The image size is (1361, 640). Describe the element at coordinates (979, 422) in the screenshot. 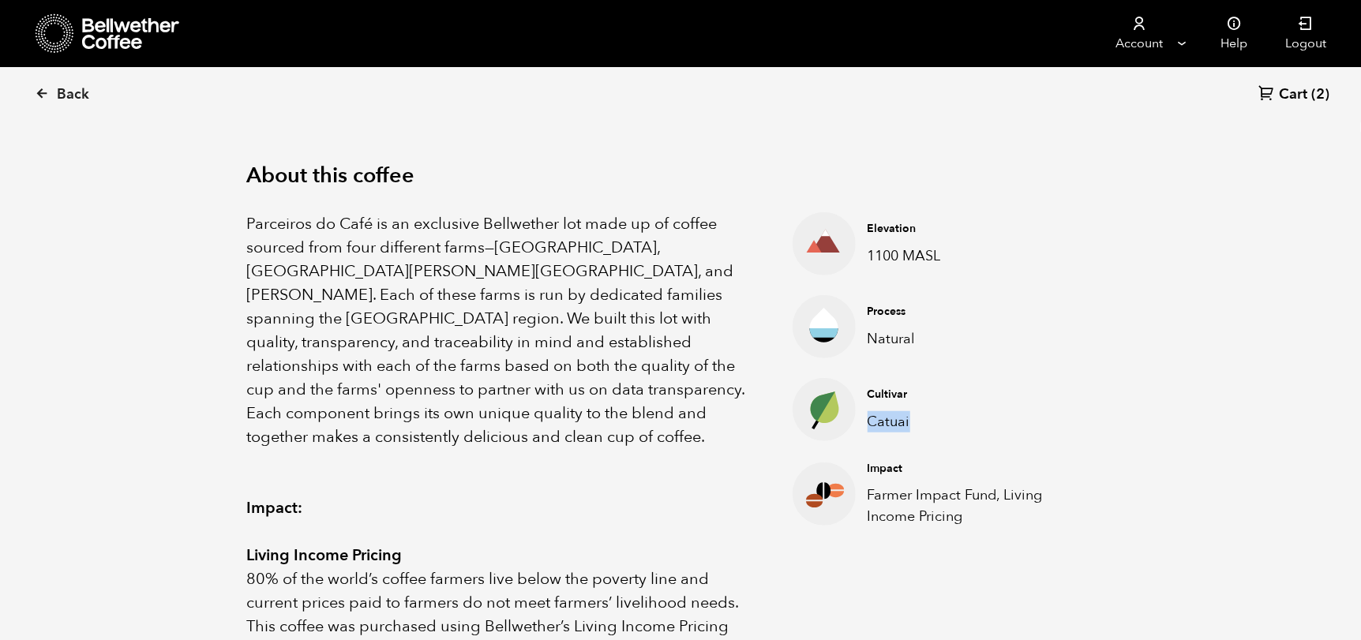

I see `p: Catuai` at that location.